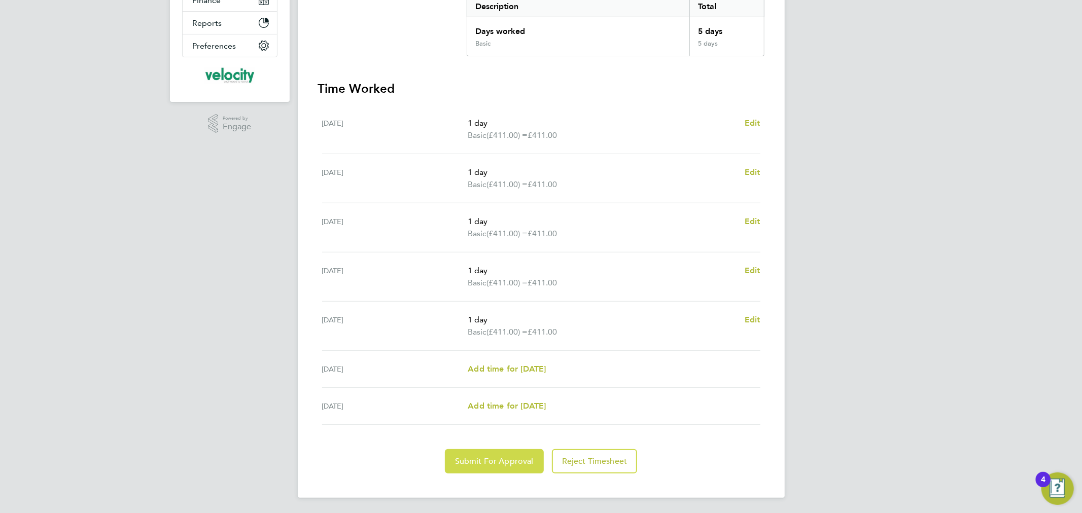  Describe the element at coordinates (541, 89) in the screenshot. I see `h3: Time Worked` at that location.